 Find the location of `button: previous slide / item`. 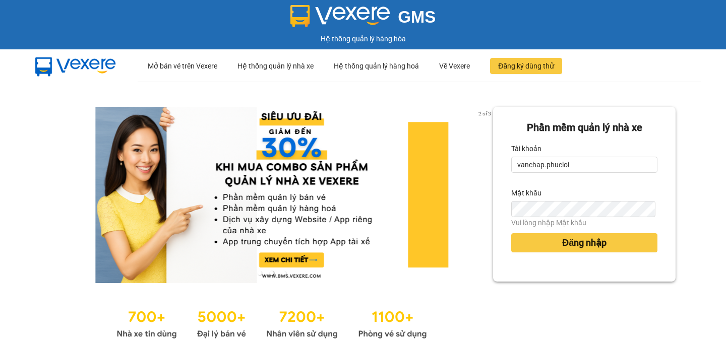

button: previous slide / item is located at coordinates (57, 195).